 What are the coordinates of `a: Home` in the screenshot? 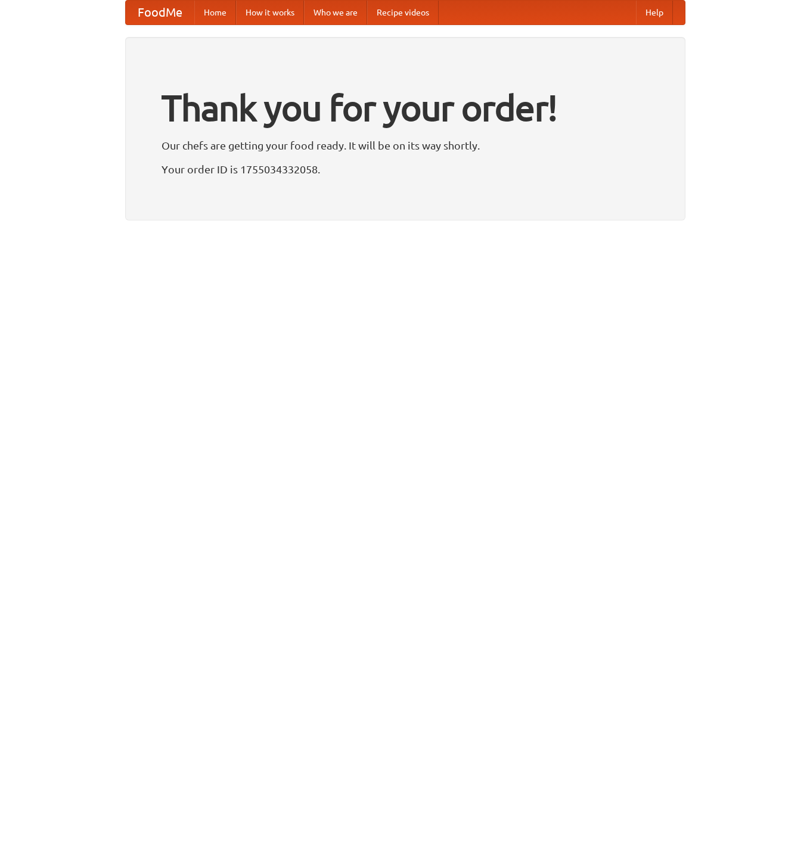 It's located at (215, 13).